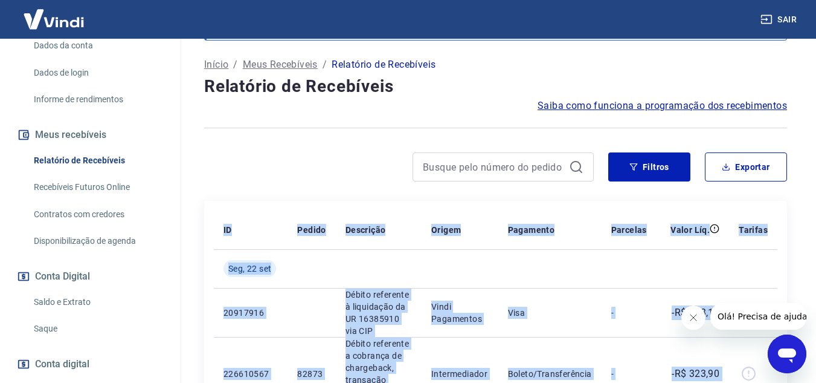 The image size is (816, 383). Describe the element at coordinates (690, 230) in the screenshot. I see `p: Valor Líq.` at that location.